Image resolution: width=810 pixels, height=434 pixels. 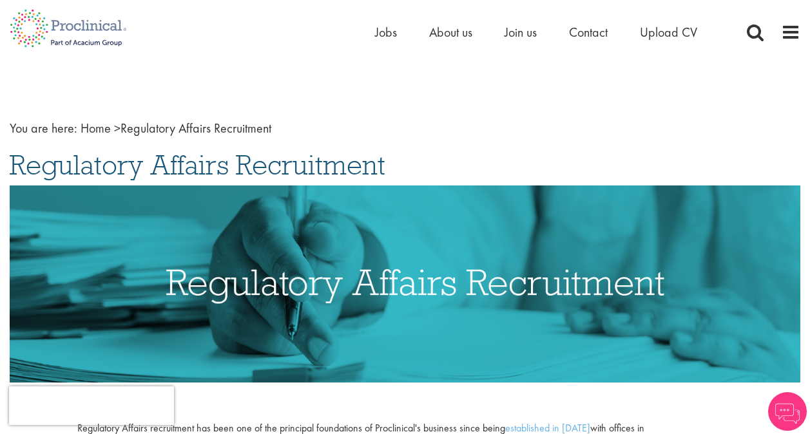 What do you see at coordinates (95, 128) in the screenshot?
I see `a: breadcrumb link to Home` at bounding box center [95, 128].